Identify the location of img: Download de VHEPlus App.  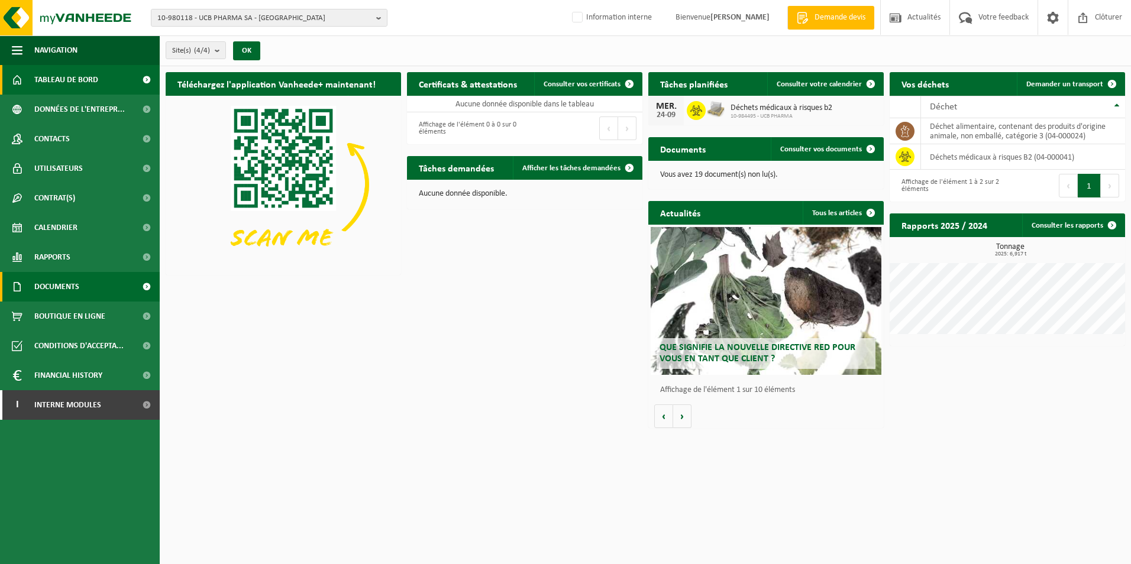
(283, 184).